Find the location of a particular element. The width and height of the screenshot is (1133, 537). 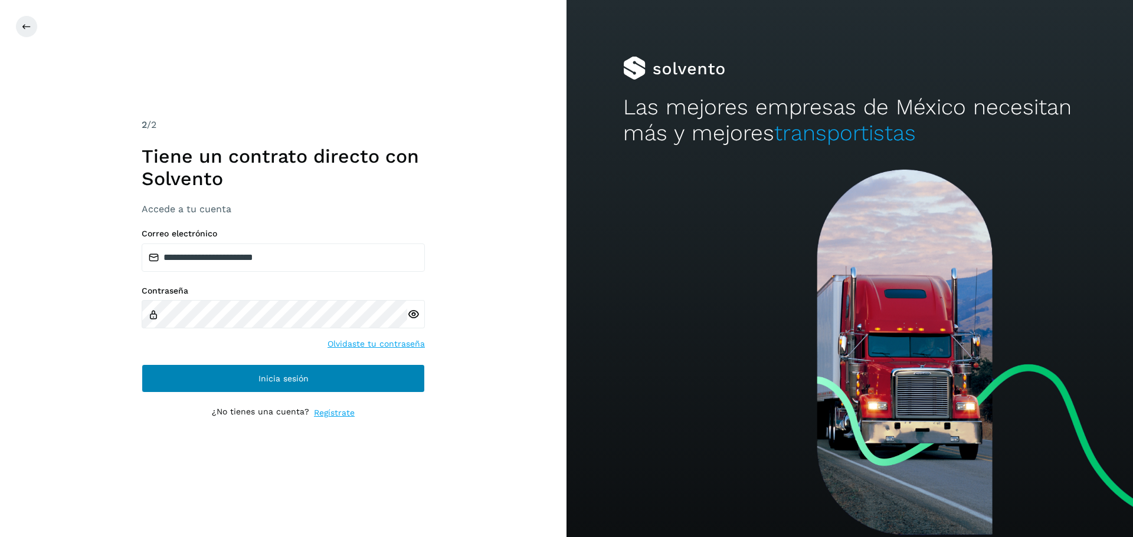

label: Contraseña is located at coordinates (283, 291).